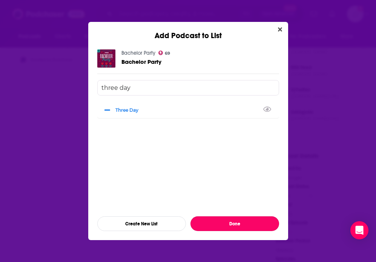  Describe the element at coordinates (188, 31) in the screenshot. I see `div: Add Podcast to List` at that location.